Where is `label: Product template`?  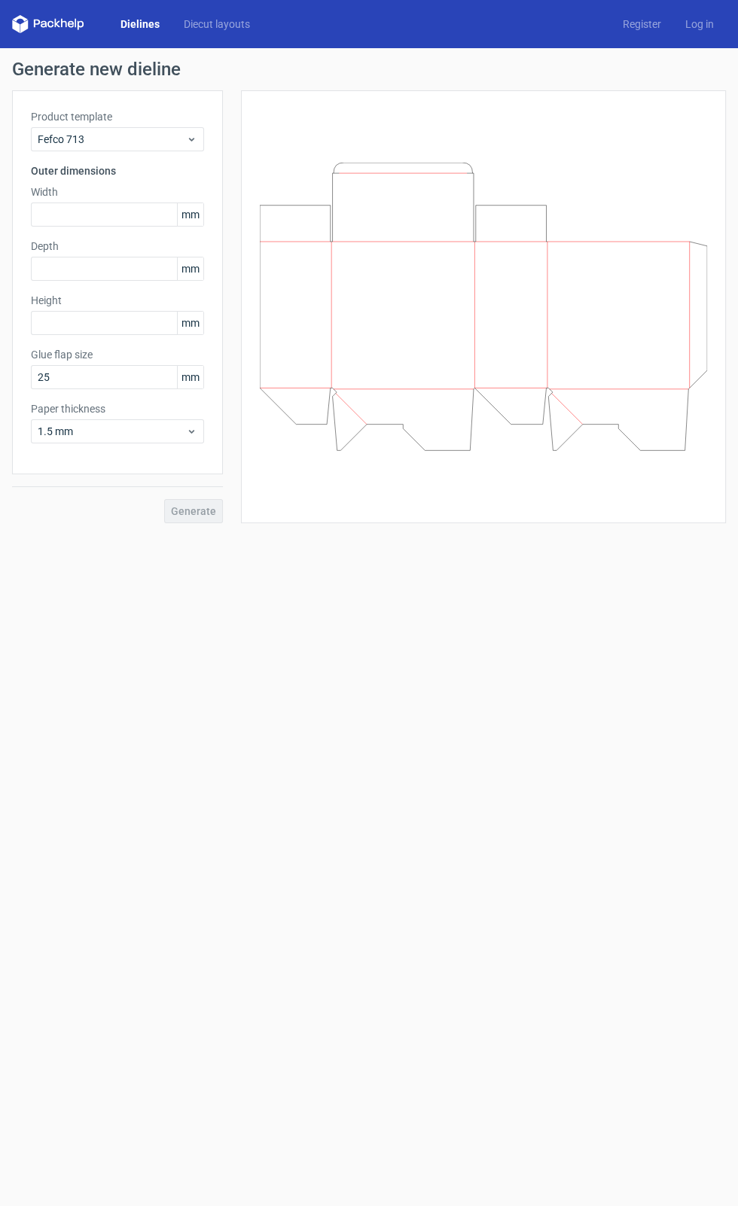
label: Product template is located at coordinates (117, 117).